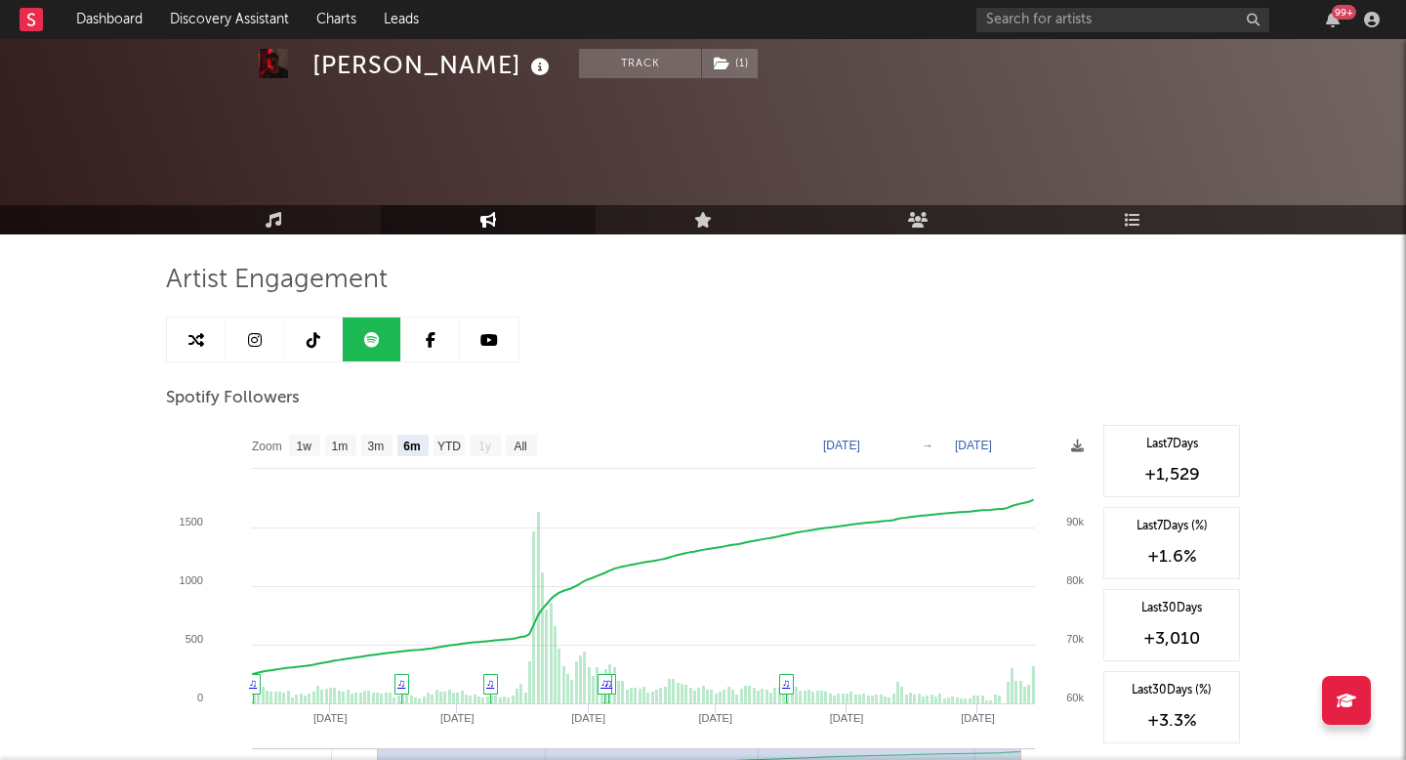 The image size is (1406, 760). Describe the element at coordinates (200, 697) in the screenshot. I see `text: 0` at that location.